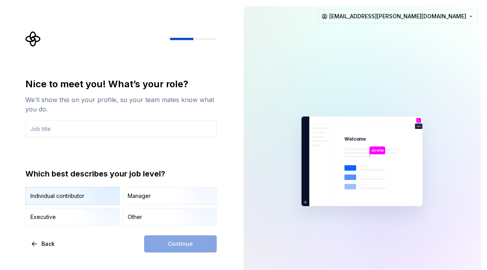 The height and width of the screenshot is (270, 487). What do you see at coordinates (43, 217) in the screenshot?
I see `div: Executive` at bounding box center [43, 217].